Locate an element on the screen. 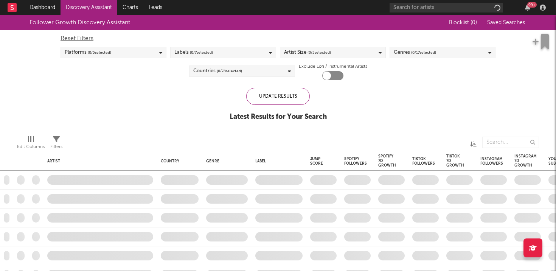  span: ( 0 ) is located at coordinates (473, 23).